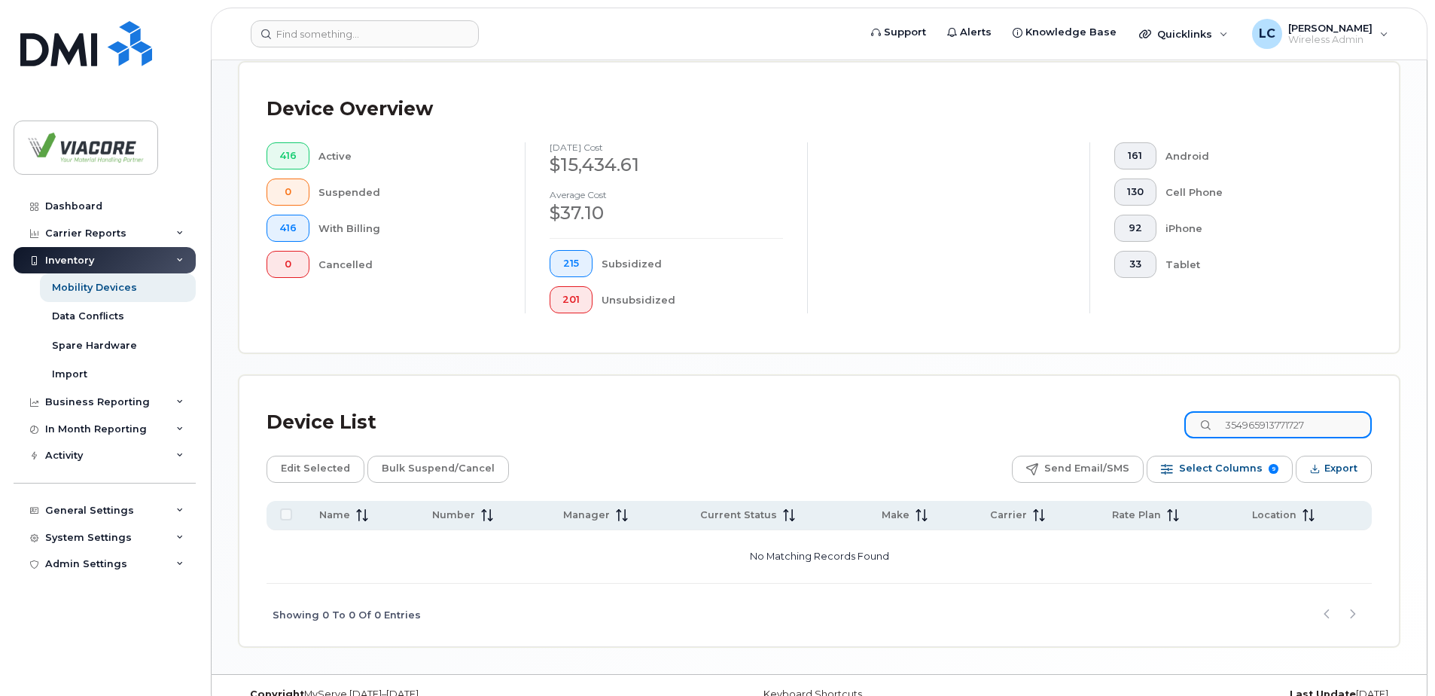  What do you see at coordinates (322, 422) in the screenshot?
I see `div: Device List` at bounding box center [322, 422].